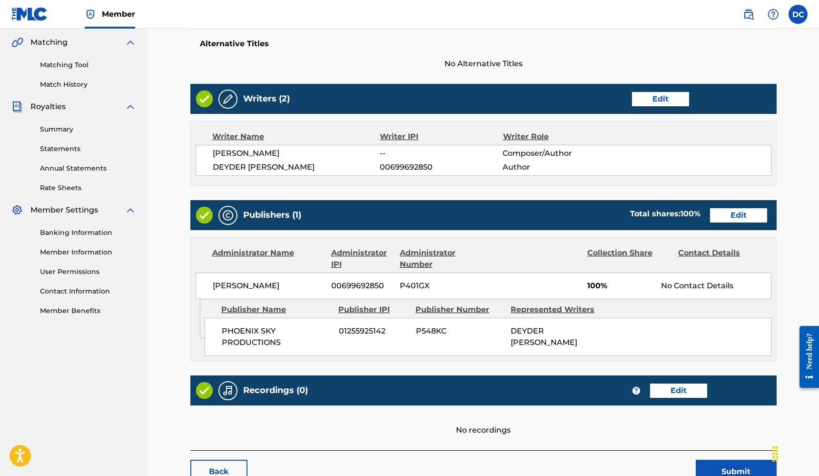  I want to click on div: Writer Name, so click(296, 137).